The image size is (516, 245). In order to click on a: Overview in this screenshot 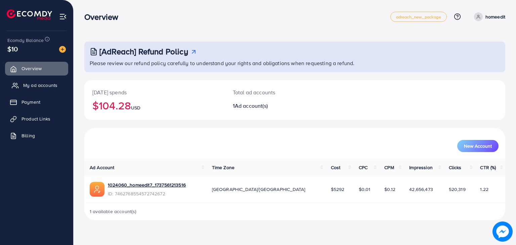, I will do `click(37, 69)`.